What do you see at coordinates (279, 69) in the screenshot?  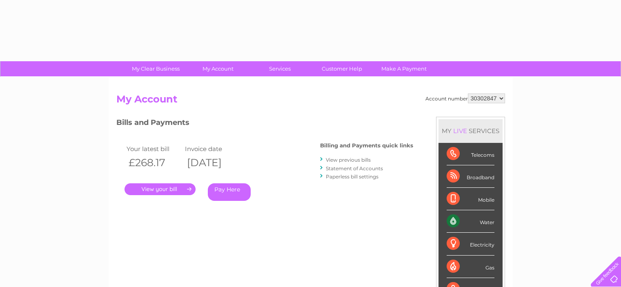 I see `a: Services` at bounding box center [279, 69].